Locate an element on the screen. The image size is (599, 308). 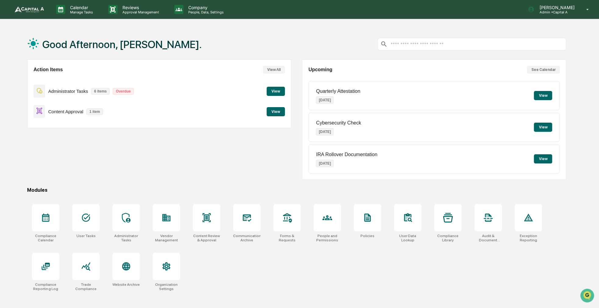
a: 🗄️Attestations is located at coordinates (60, 111).